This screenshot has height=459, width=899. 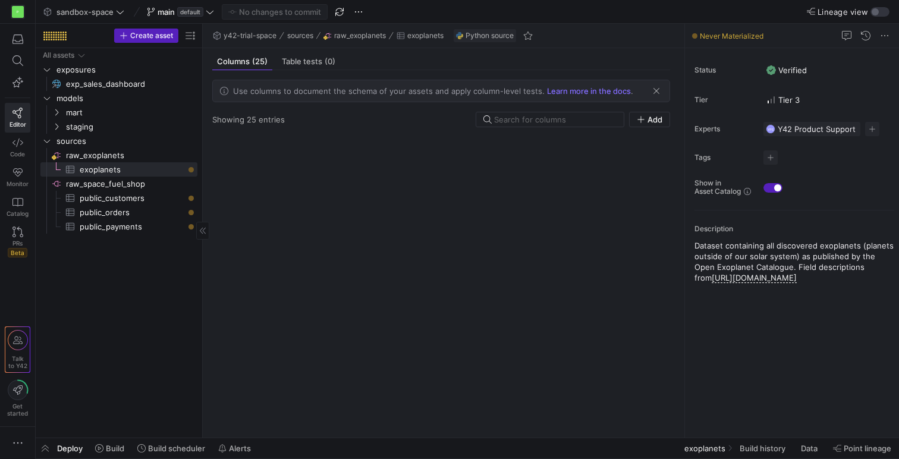 I want to click on span: main, so click(x=166, y=12).